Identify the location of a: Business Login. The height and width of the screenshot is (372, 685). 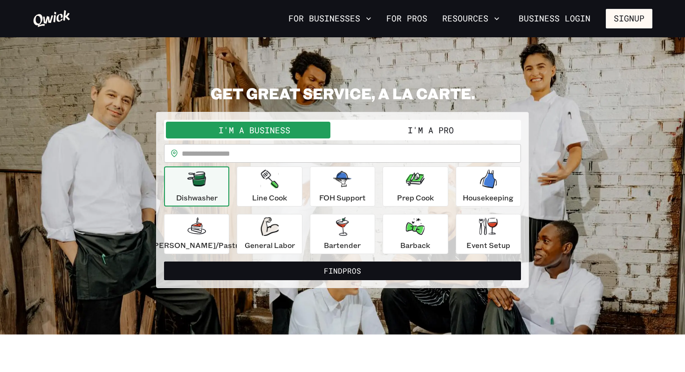
(554, 19).